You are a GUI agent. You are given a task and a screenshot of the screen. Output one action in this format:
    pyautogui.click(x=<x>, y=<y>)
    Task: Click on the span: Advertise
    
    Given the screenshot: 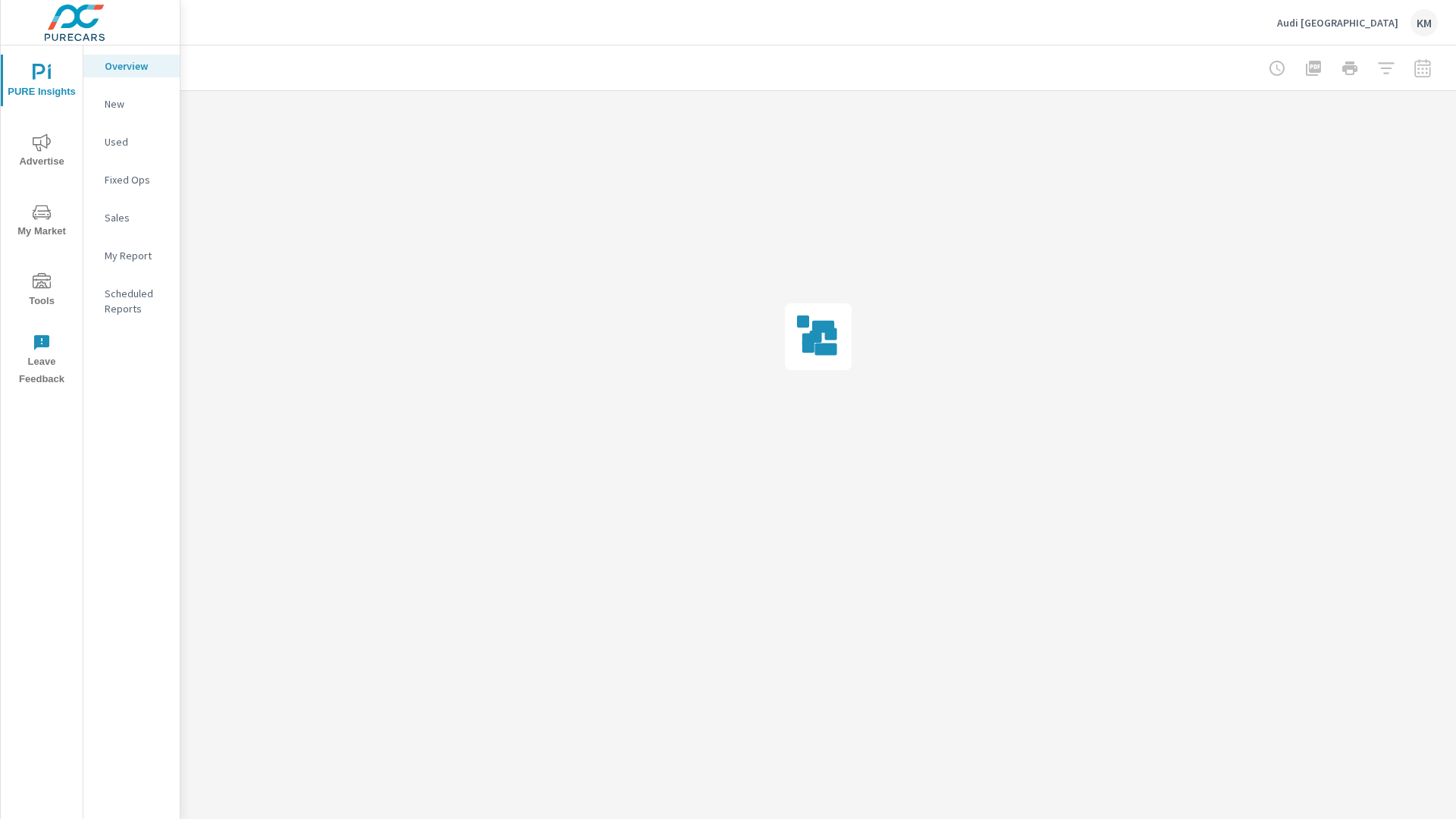 What is the action you would take?
    pyautogui.click(x=42, y=152)
    